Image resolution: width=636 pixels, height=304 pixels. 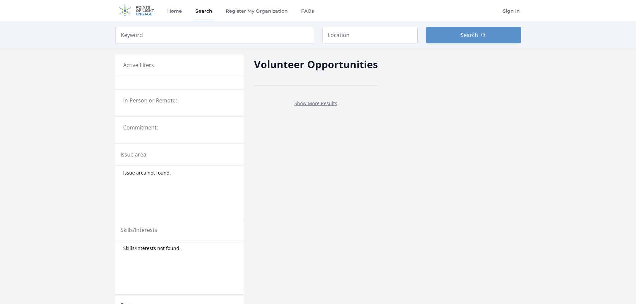 What do you see at coordinates (133, 155) in the screenshot?
I see `legend: Issue area` at bounding box center [133, 155].